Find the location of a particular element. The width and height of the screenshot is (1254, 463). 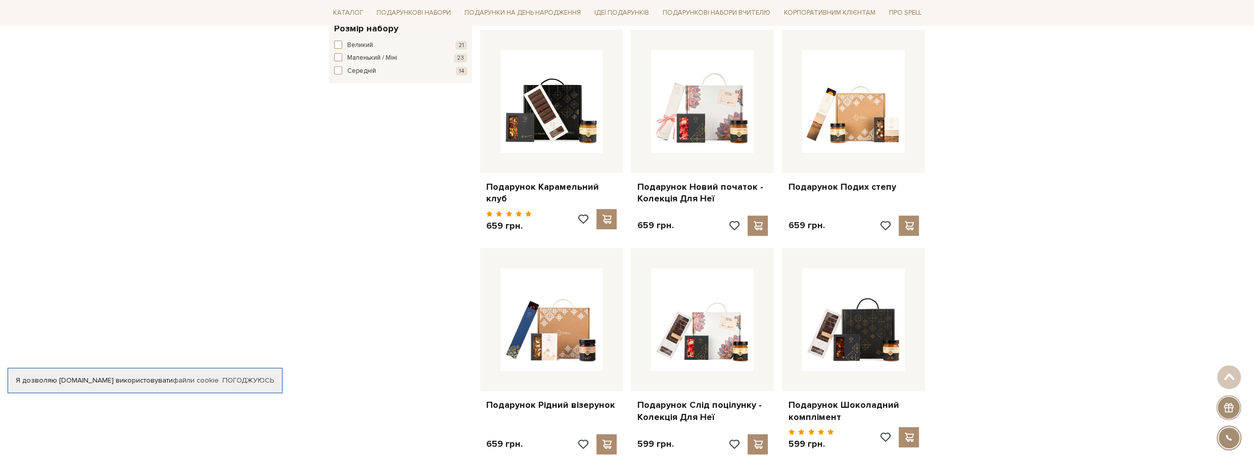

a: Подарунок Шоколадний комплімент is located at coordinates (853, 410).